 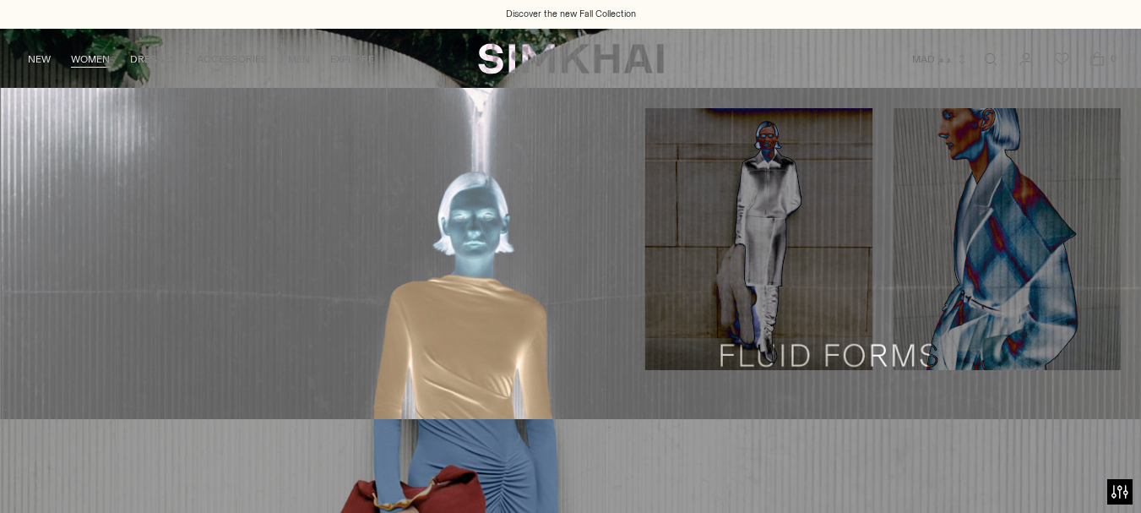 I want to click on a: Open search modal, so click(x=991, y=59).